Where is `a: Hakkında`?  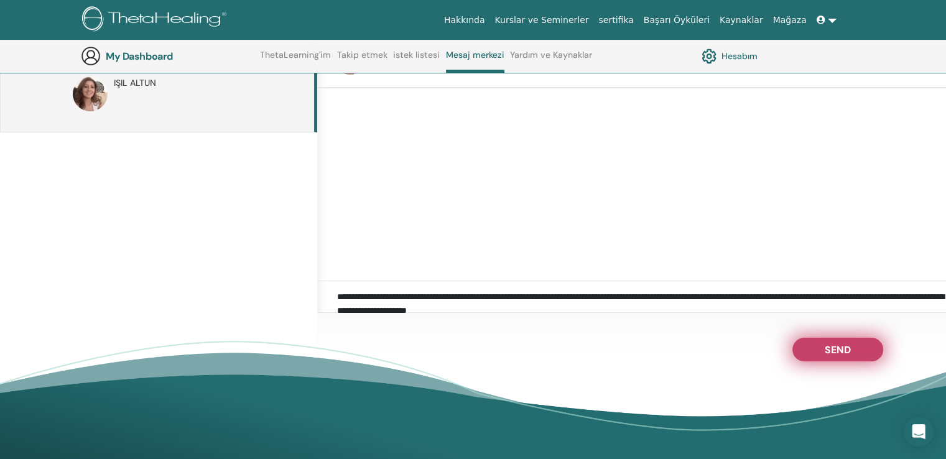 a: Hakkında is located at coordinates (465, 20).